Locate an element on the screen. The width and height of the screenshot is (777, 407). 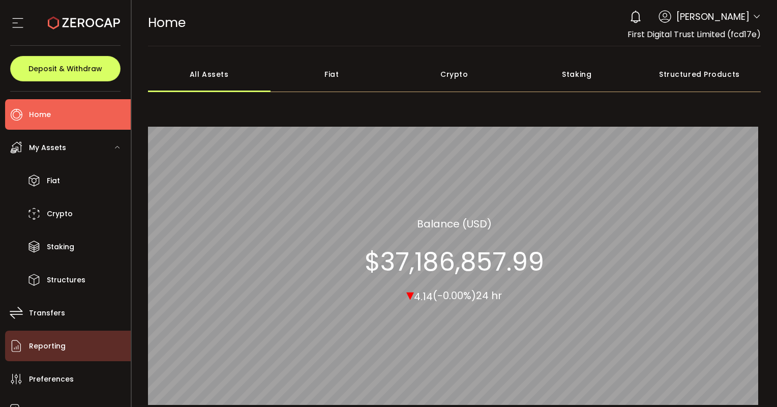
span: (-0.00%) is located at coordinates (454, 295).